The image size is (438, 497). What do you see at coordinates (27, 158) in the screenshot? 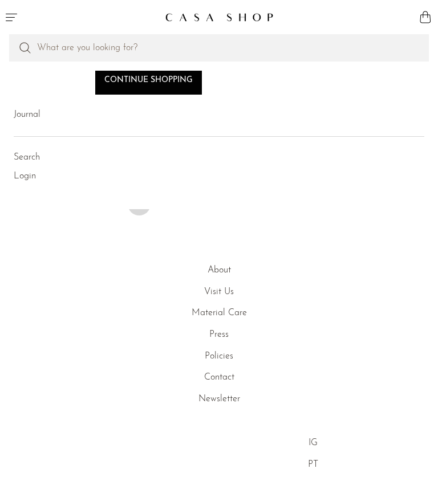
I see `a: Search` at bounding box center [27, 158].